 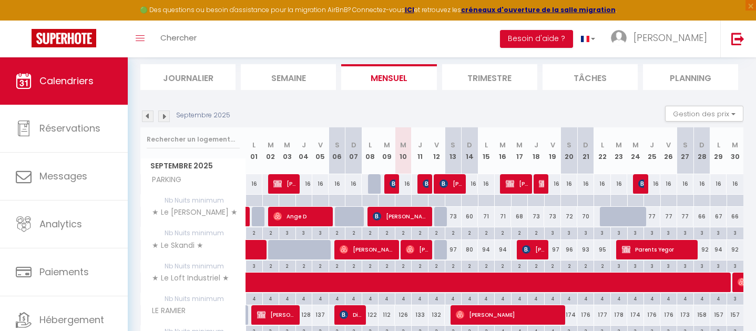 What do you see at coordinates (337, 150) in the screenshot?
I see `th: 06` at bounding box center [337, 150].